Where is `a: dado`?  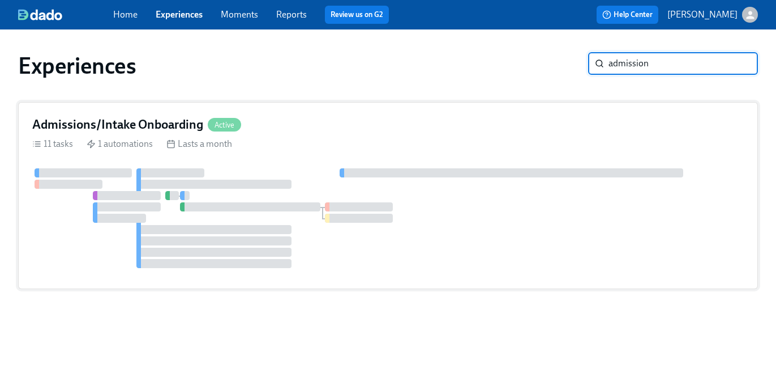
a: dado is located at coordinates (66, 15).